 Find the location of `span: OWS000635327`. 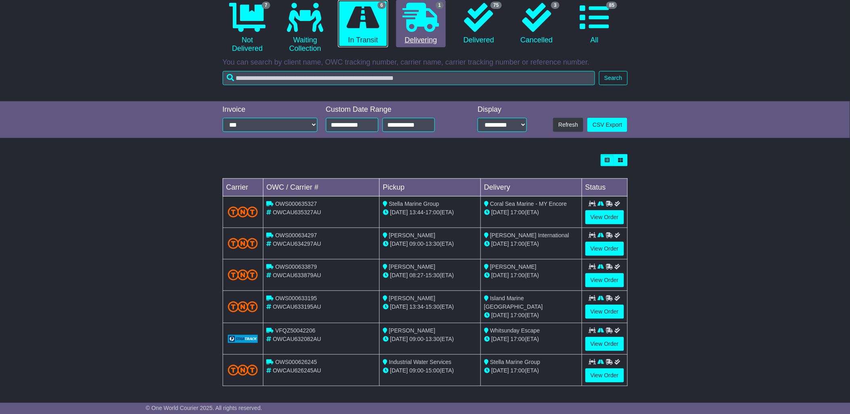

span: OWS000635327 is located at coordinates (296, 204).